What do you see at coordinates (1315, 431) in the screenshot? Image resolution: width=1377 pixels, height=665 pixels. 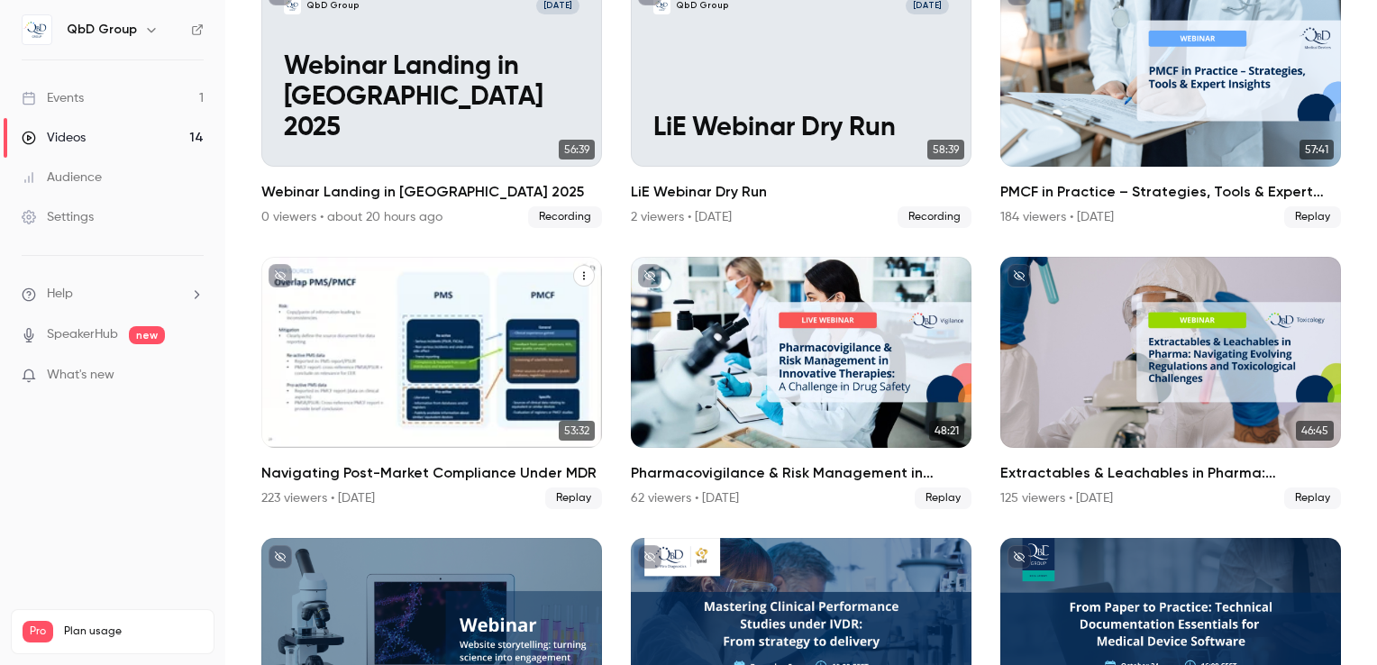 I see `span: 46:45` at bounding box center [1315, 431].